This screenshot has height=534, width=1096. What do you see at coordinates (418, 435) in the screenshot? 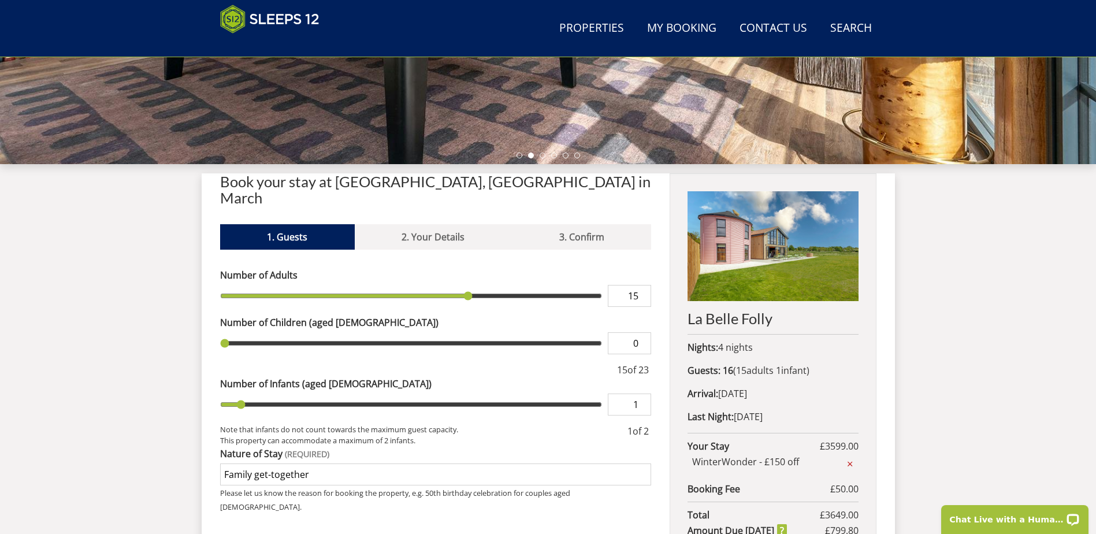
I see `small: Note that infants do not count towards the maximum guest capacity. This property can accommodate ...` at bounding box center [418, 435].